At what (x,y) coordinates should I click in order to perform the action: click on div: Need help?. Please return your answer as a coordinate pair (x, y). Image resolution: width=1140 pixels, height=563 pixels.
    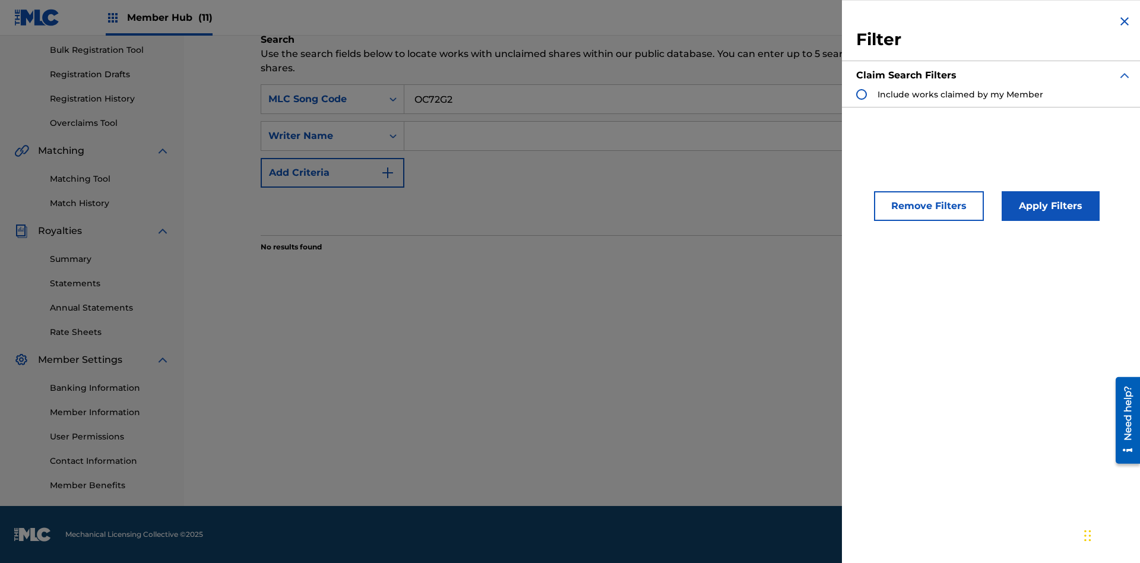
    Looking at the image, I should click on (21, 42).